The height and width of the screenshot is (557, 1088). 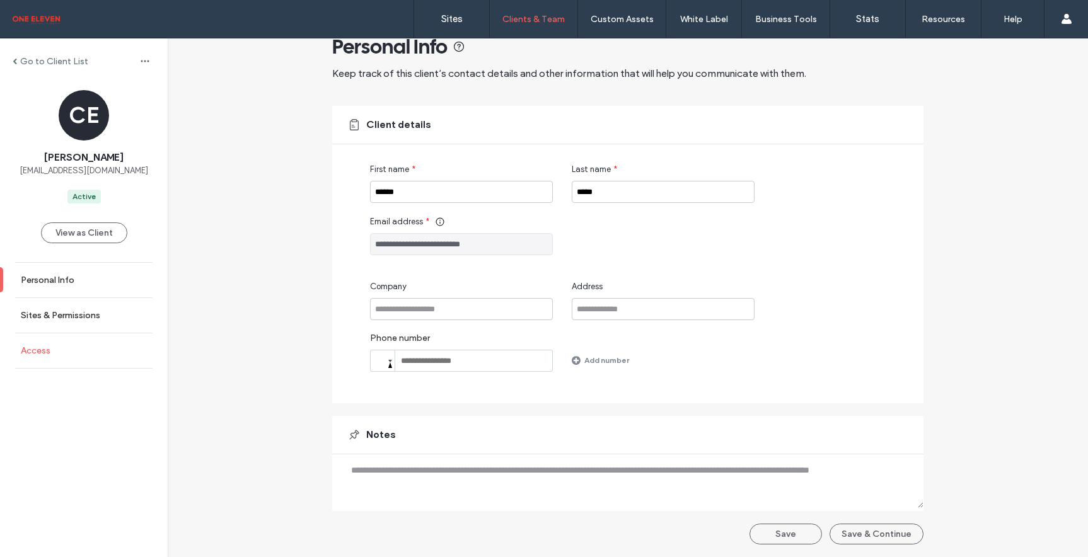 What do you see at coordinates (398, 125) in the screenshot?
I see `span: Client details` at bounding box center [398, 125].